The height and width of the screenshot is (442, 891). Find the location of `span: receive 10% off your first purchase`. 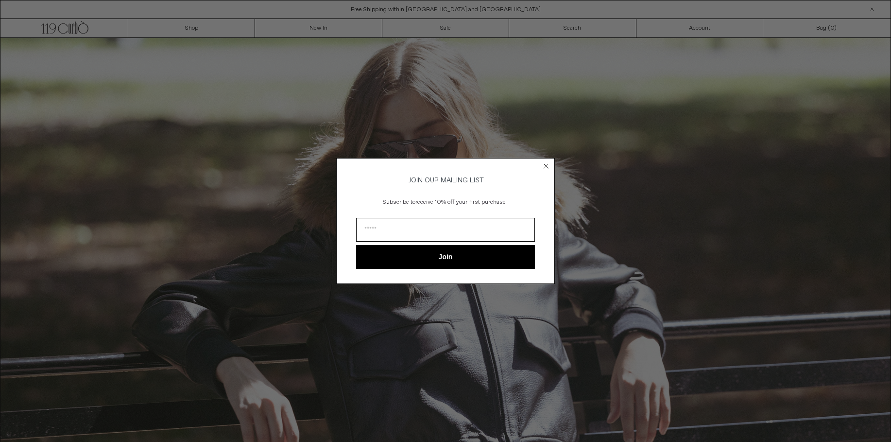

span: receive 10% off your first purchase is located at coordinates (461, 202).